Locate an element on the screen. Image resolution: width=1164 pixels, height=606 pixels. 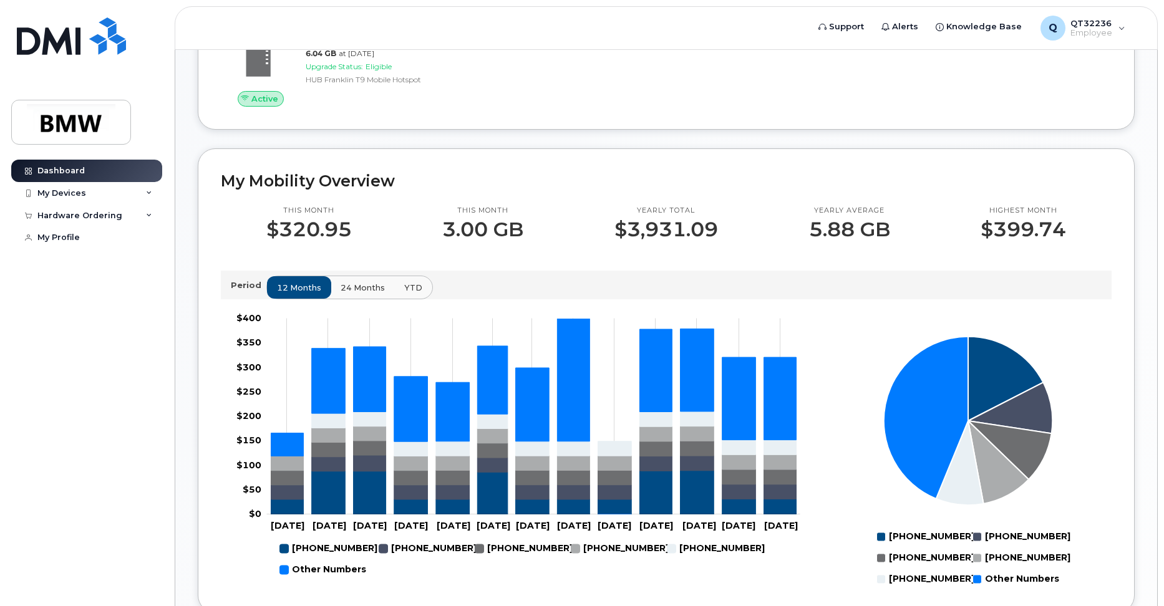
p: 5.88 GB is located at coordinates (850, 230).